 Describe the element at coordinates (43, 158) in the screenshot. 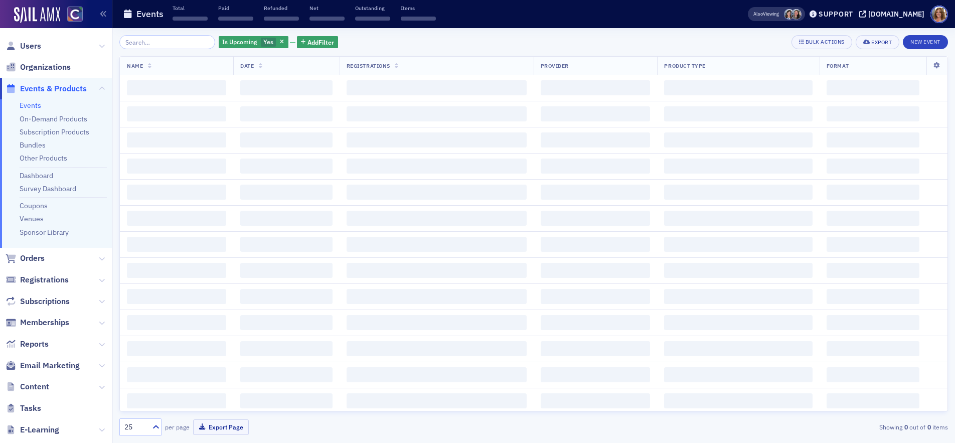

I see `a: Other Products` at that location.